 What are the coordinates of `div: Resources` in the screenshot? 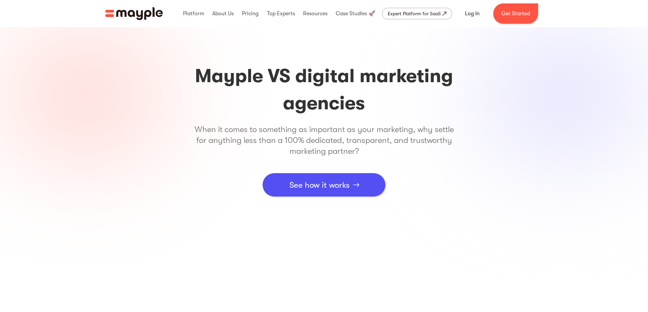 It's located at (315, 14).